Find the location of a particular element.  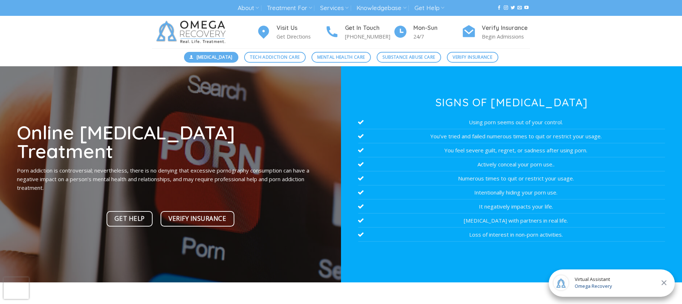

li: Using porn seems out of your control. is located at coordinates (511, 122).